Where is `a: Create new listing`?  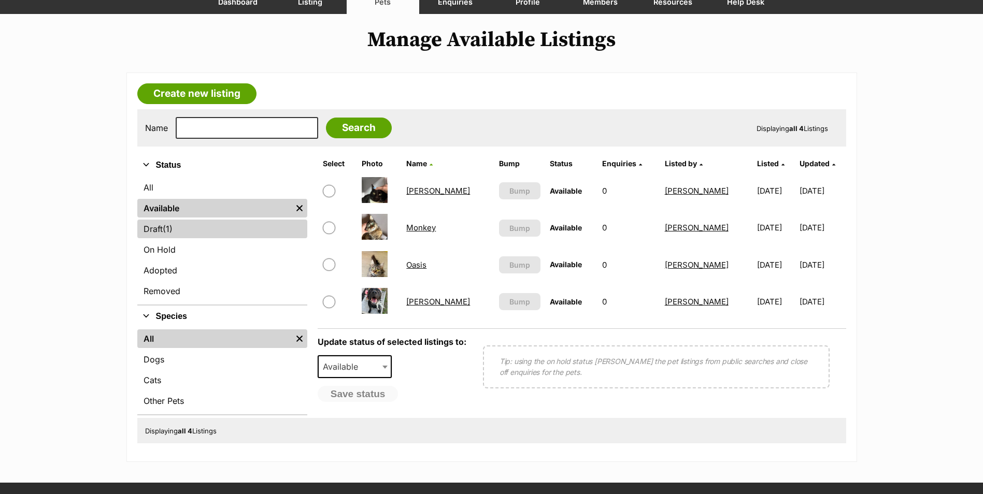
a: Create new listing is located at coordinates (197, 94).